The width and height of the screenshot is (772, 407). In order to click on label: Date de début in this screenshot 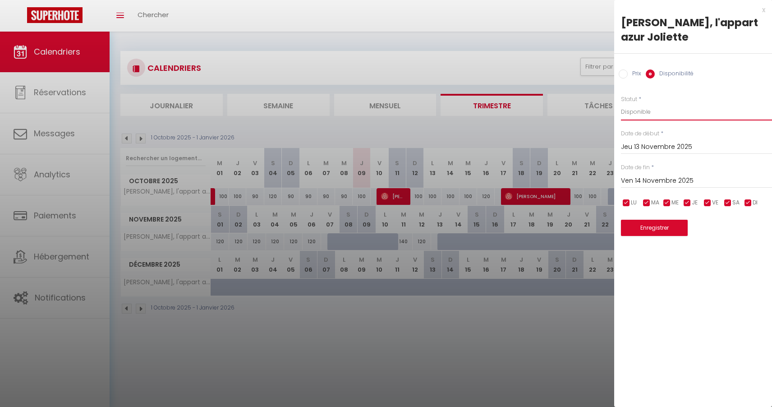, I will do `click(640, 133)`.